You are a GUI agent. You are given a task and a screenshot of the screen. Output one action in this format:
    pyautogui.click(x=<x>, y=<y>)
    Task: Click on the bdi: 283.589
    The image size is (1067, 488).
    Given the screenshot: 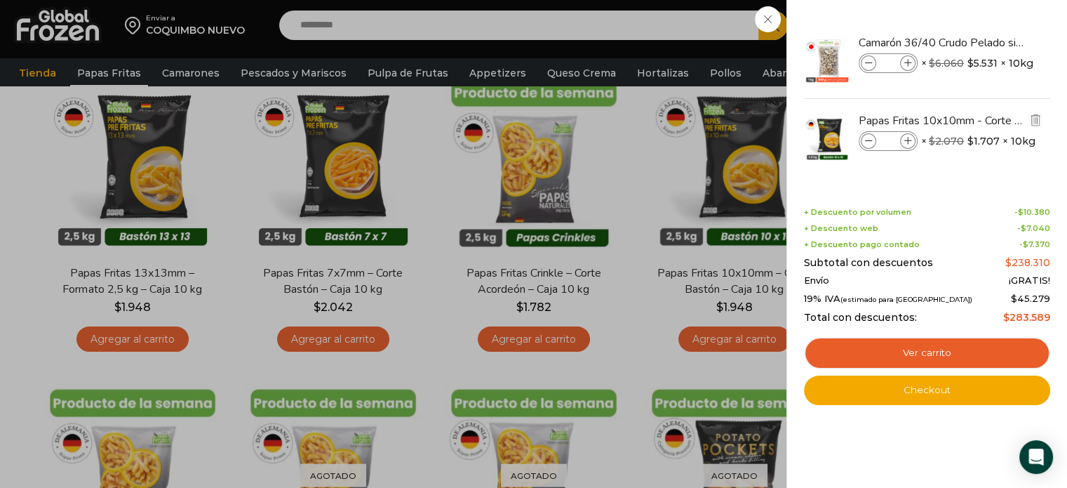 What is the action you would take?
    pyautogui.click(x=1026, y=317)
    